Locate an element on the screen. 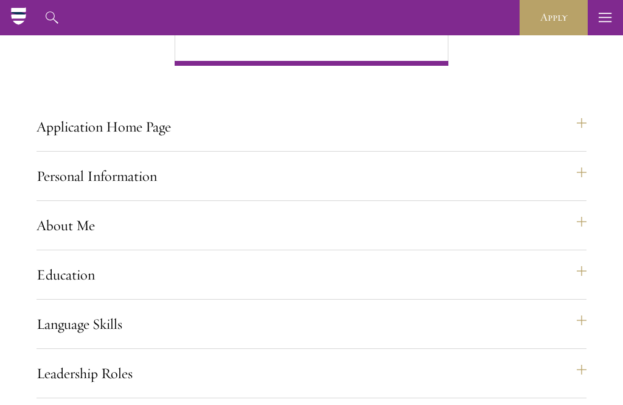 The image size is (623, 405). button: Language Skills is located at coordinates (312, 324).